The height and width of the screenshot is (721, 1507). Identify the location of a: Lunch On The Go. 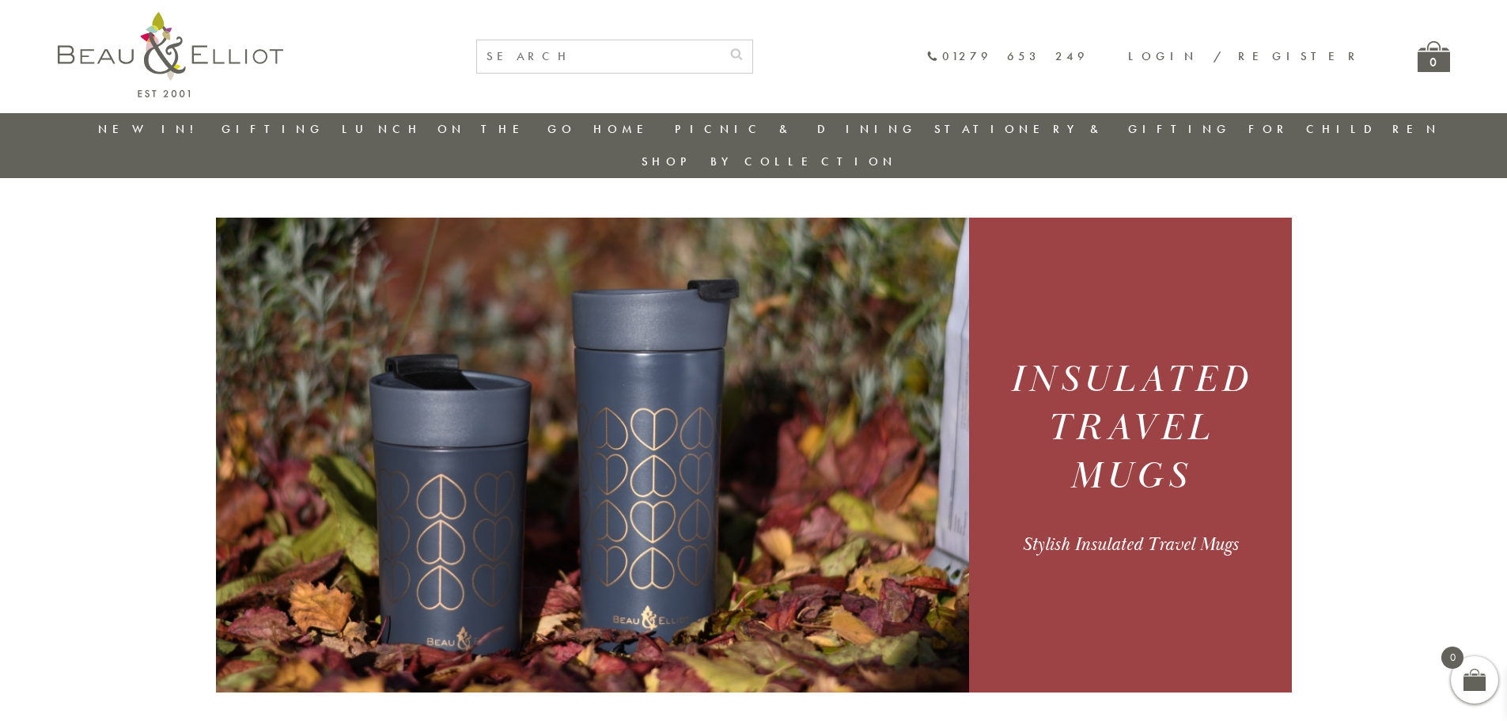
(459, 129).